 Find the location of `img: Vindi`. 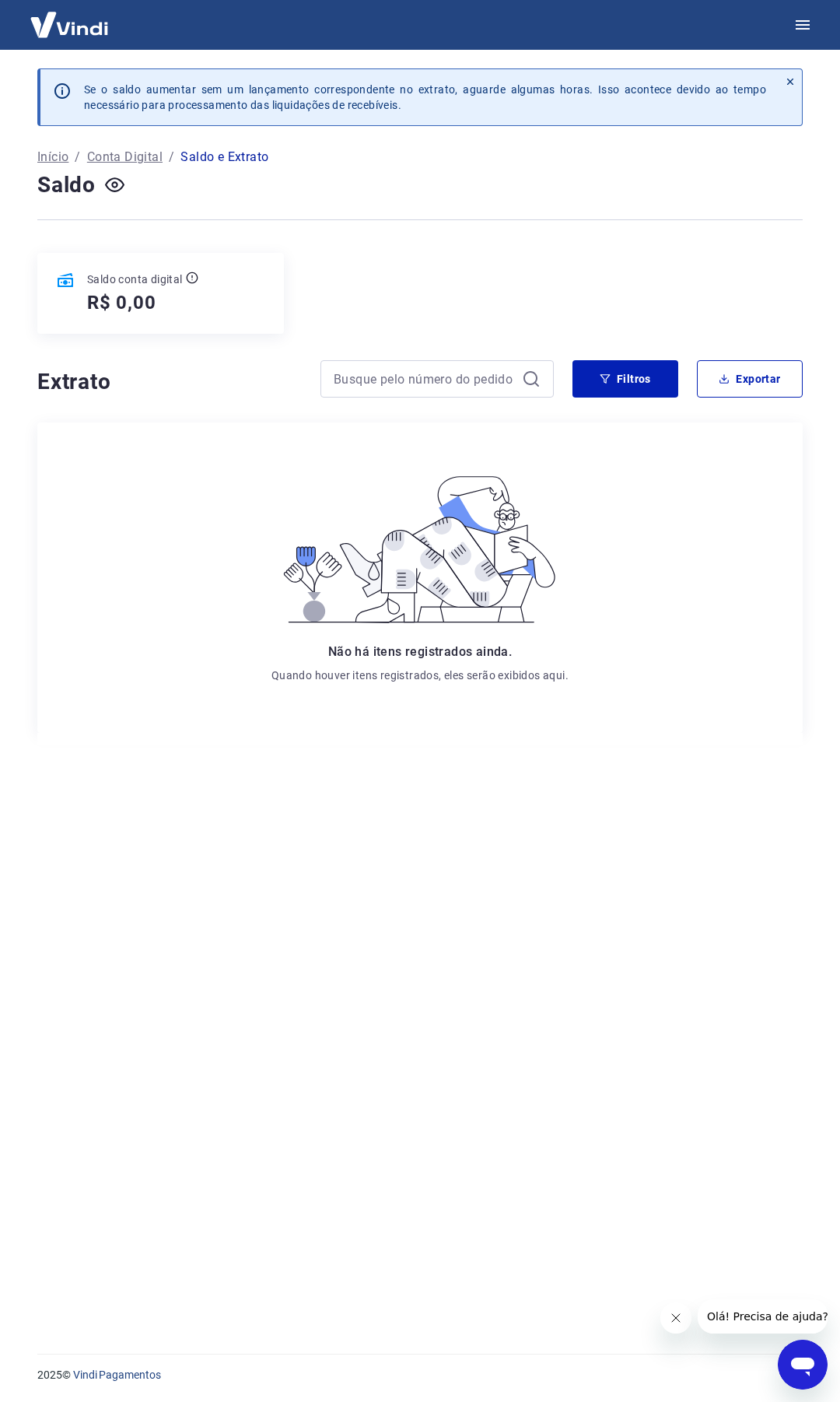

img: Vindi is located at coordinates (69, 24).